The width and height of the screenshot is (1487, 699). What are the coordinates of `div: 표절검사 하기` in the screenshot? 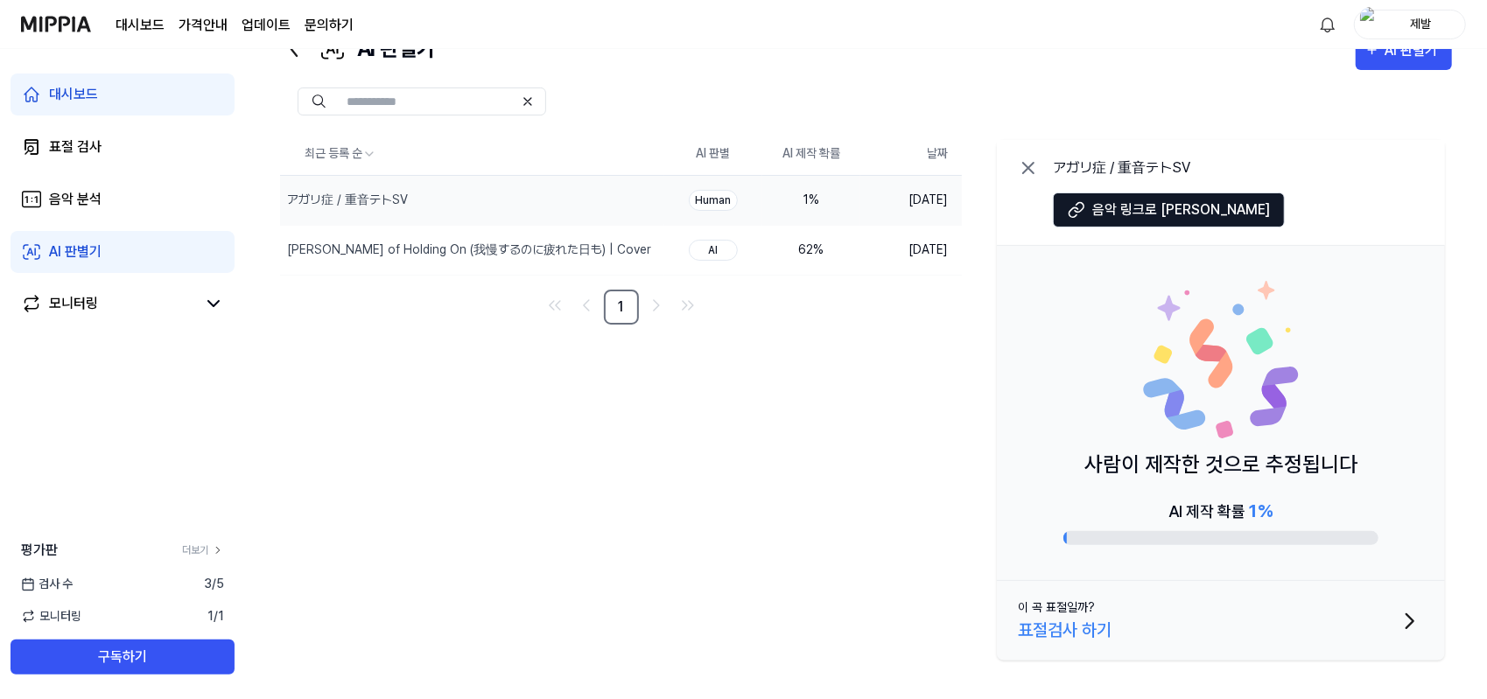 It's located at (1064, 630).